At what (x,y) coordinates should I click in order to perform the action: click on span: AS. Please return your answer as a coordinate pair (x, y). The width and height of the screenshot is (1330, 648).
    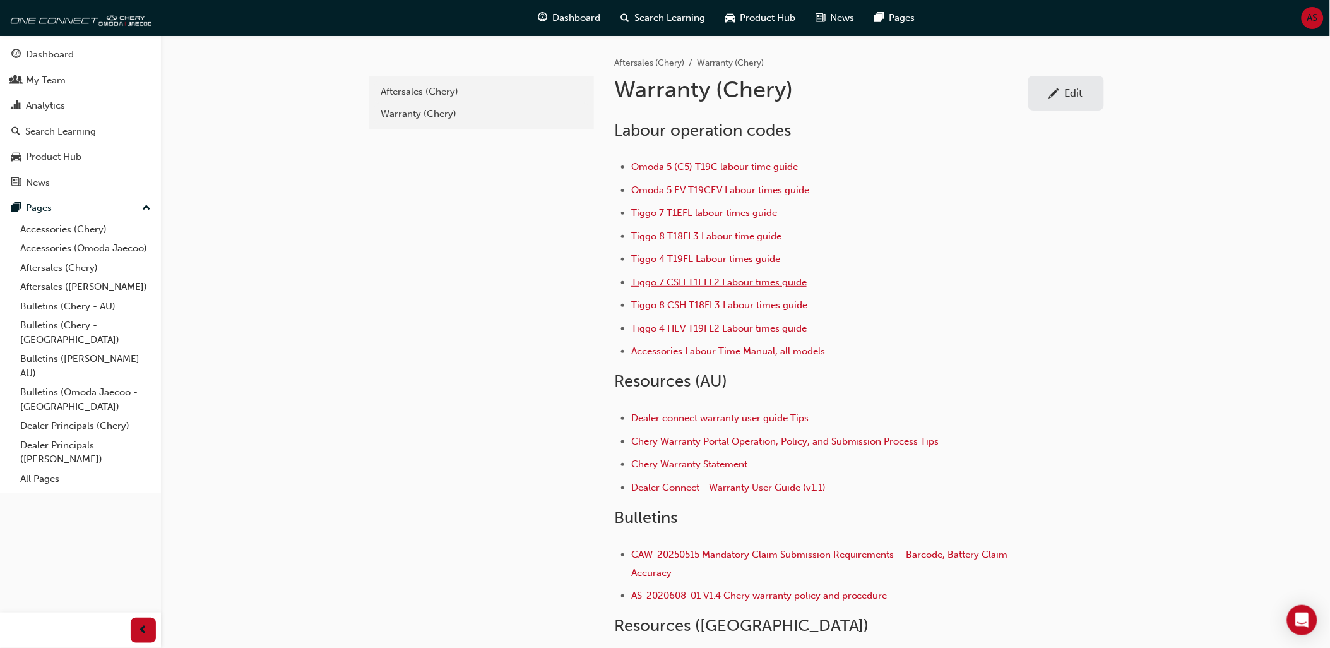
    Looking at the image, I should click on (1312, 18).